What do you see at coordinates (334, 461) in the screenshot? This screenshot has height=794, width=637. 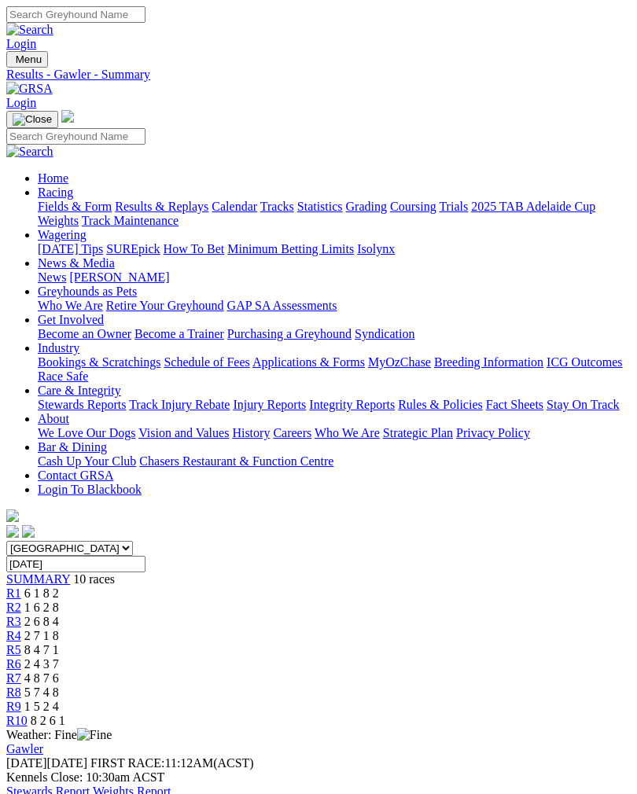 I see `div: Bar & Dining` at bounding box center [334, 461].